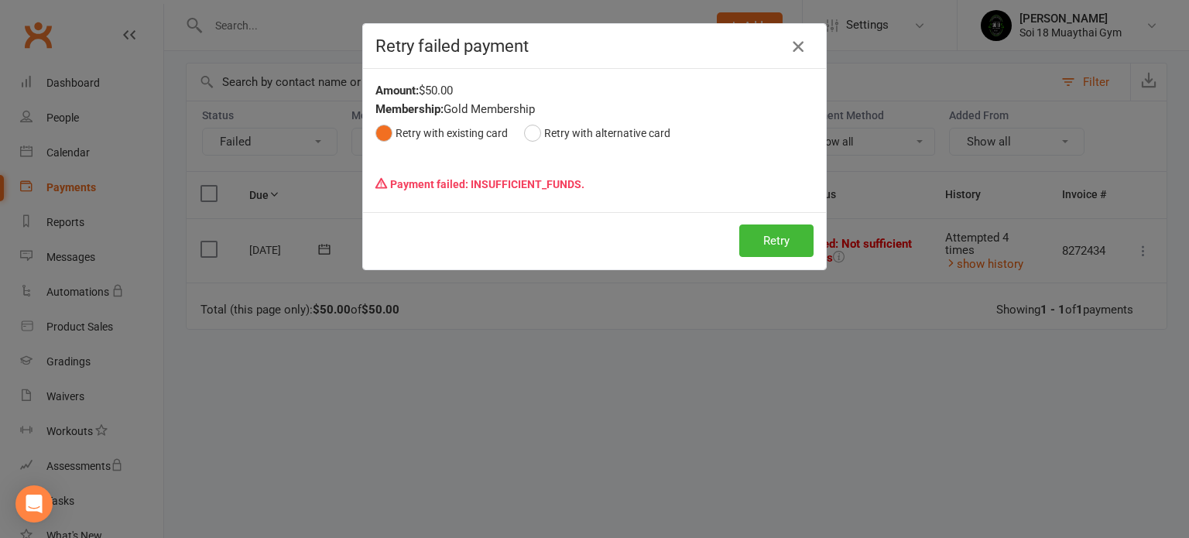 The width and height of the screenshot is (1189, 538). Describe the element at coordinates (594, 46) in the screenshot. I see `h4: Retry failed payment` at that location.